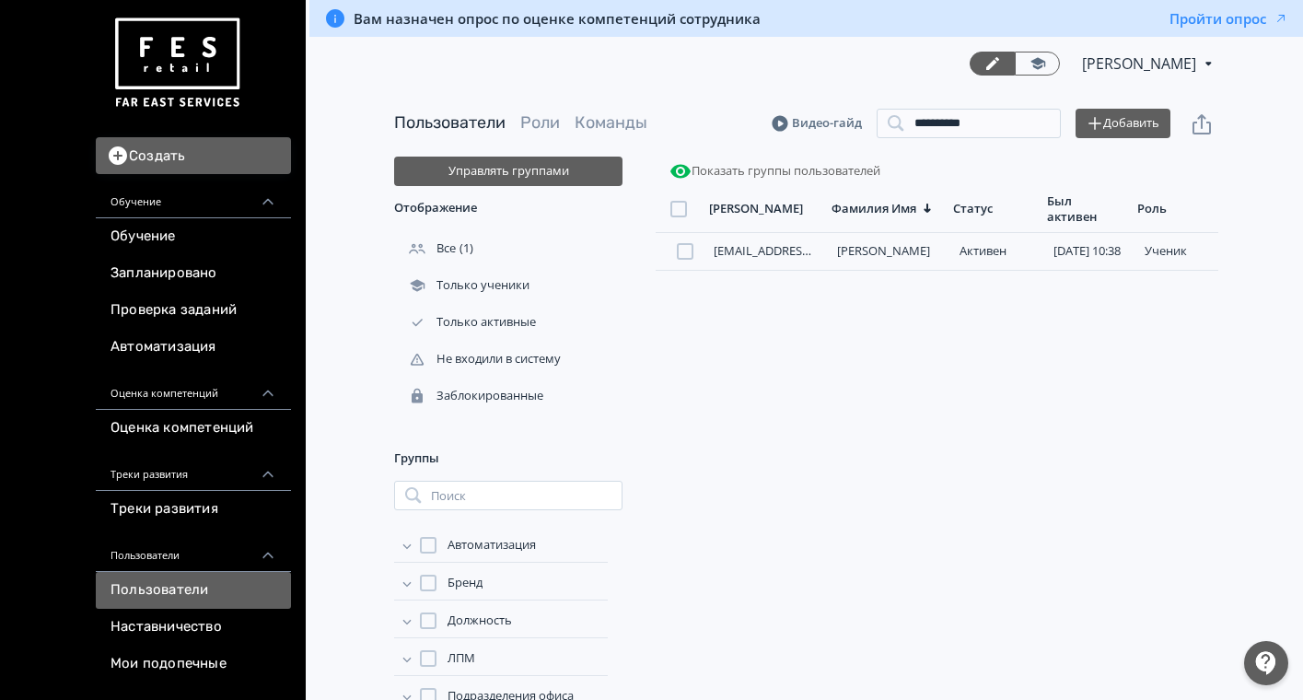 This screenshot has height=700, width=1303. Describe the element at coordinates (193, 156) in the screenshot. I see `button: Создать` at that location.